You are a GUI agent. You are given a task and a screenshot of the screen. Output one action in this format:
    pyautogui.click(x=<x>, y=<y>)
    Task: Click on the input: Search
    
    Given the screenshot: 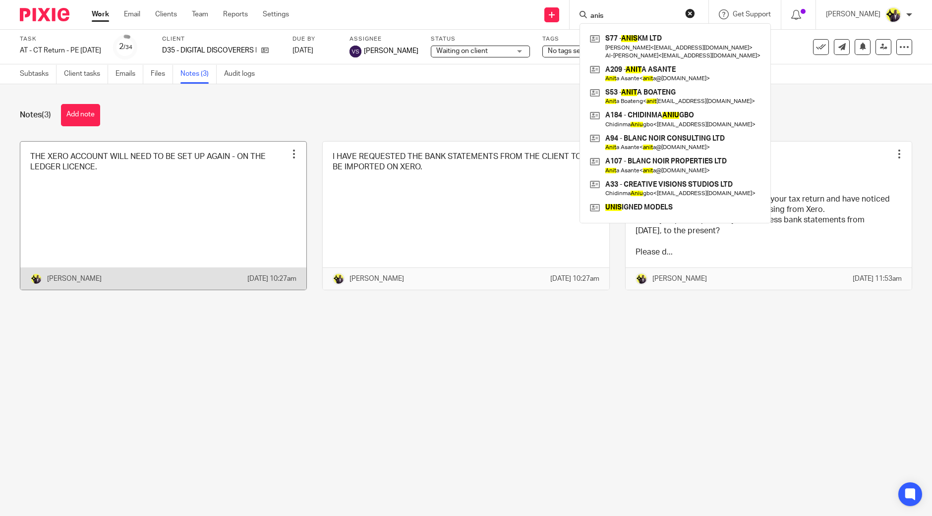 What is the action you would take?
    pyautogui.click(x=634, y=16)
    